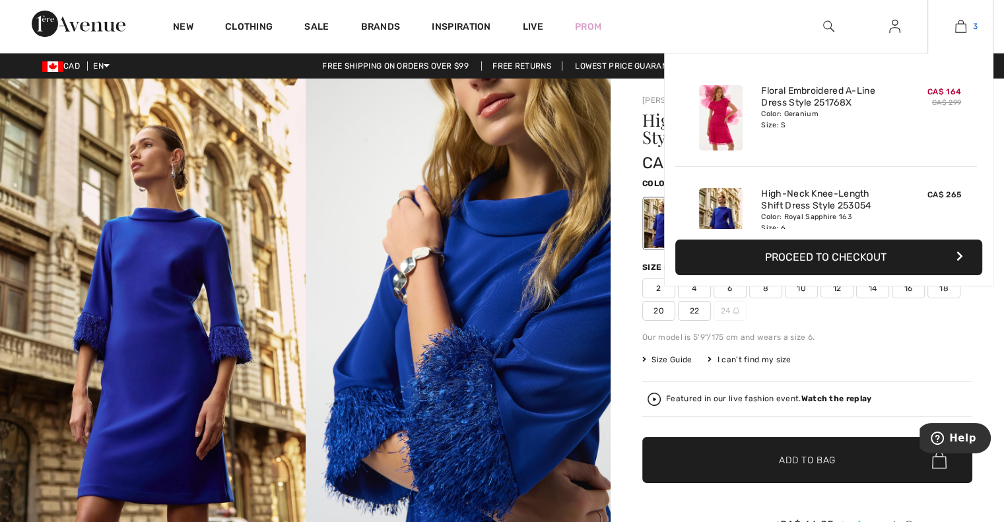  Describe the element at coordinates (79, 24) in the screenshot. I see `a: 1ère Avenue` at that location.